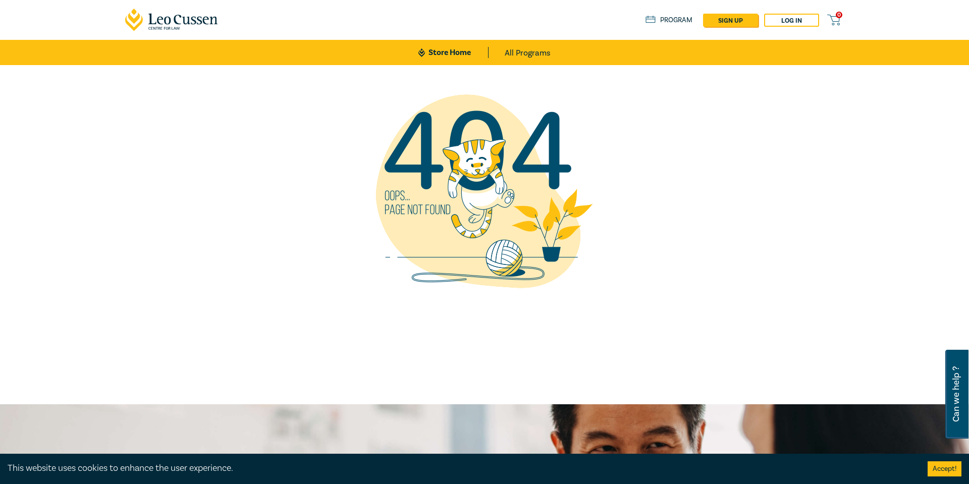 The height and width of the screenshot is (484, 969). What do you see at coordinates (791, 20) in the screenshot?
I see `a: Log in` at bounding box center [791, 20].